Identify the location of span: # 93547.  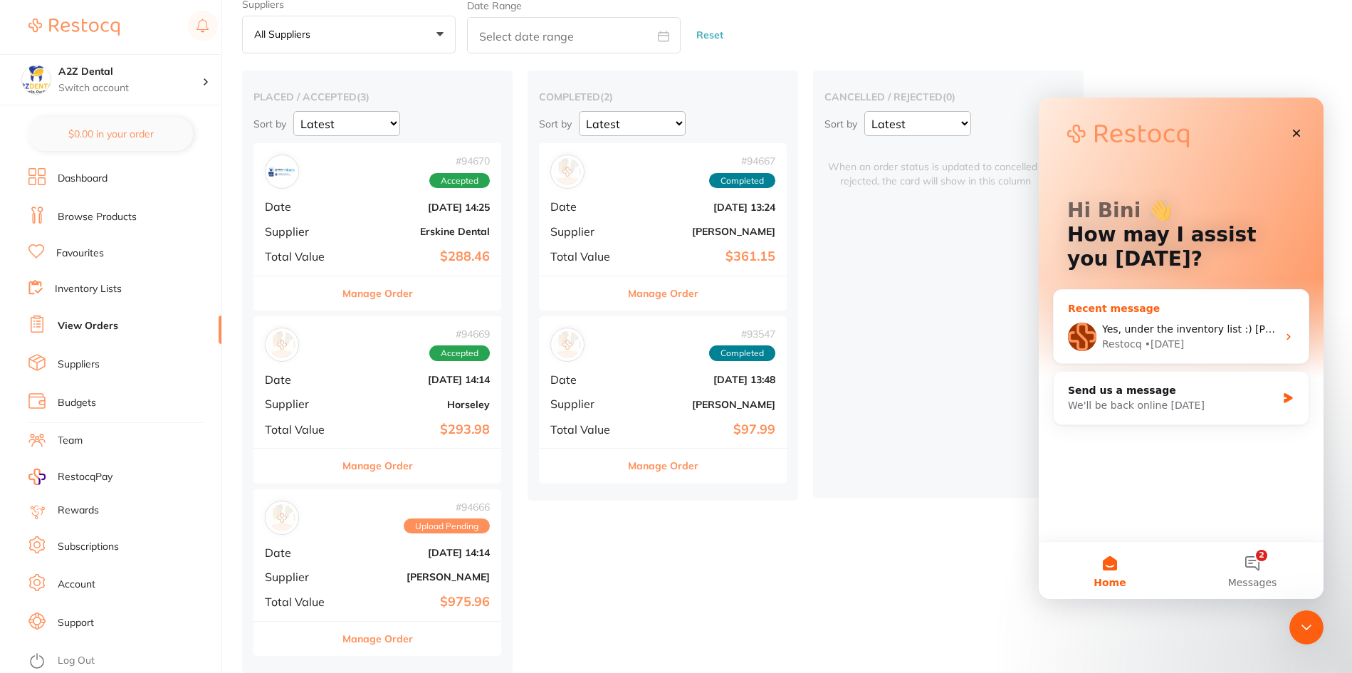
(742, 334).